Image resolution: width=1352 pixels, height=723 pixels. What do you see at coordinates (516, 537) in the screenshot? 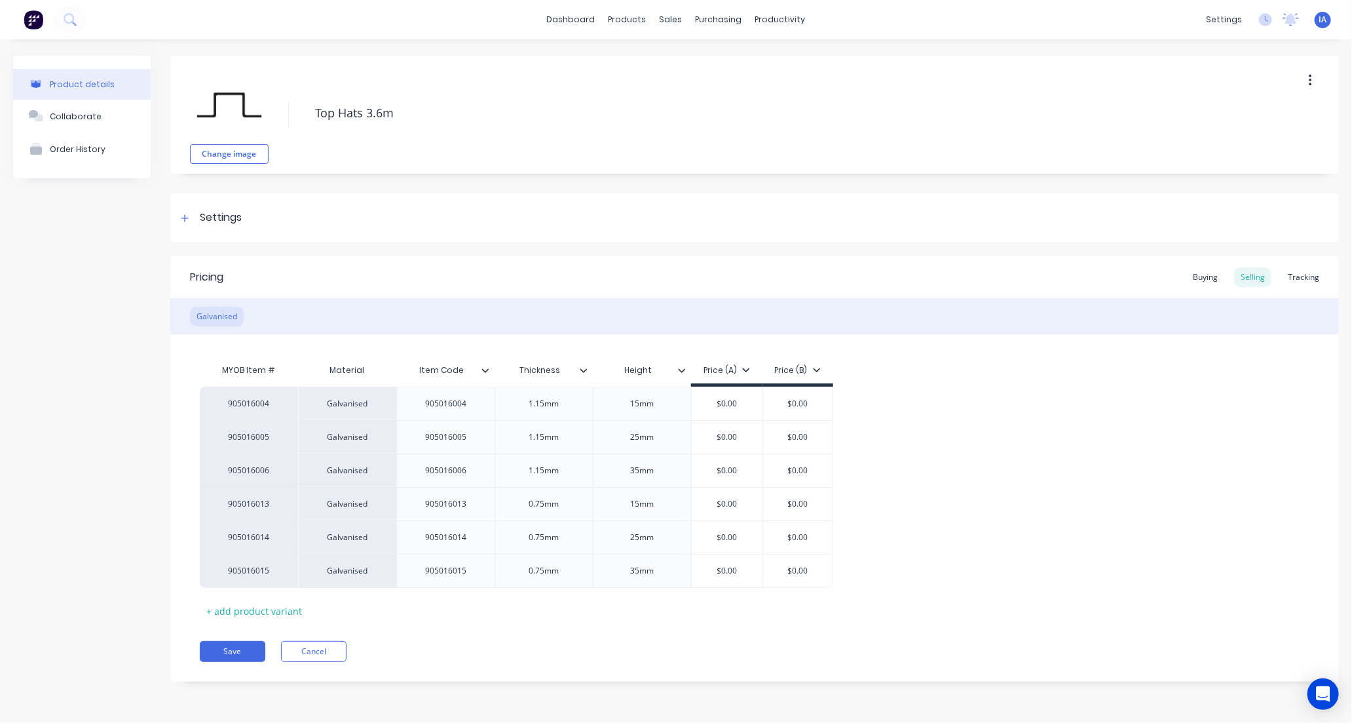
I see `div: 905016014Galvanised9050160140.75mm25mm$0.00$0.00` at bounding box center [516, 537].